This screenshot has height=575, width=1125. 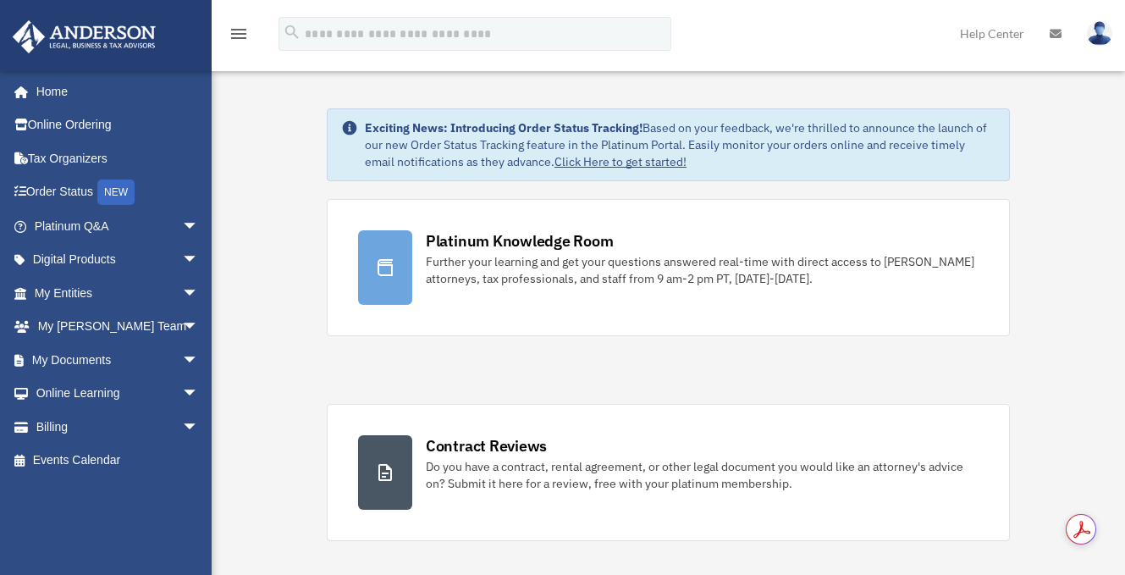 What do you see at coordinates (620, 162) in the screenshot?
I see `a: Click Here to get started!` at bounding box center [620, 162].